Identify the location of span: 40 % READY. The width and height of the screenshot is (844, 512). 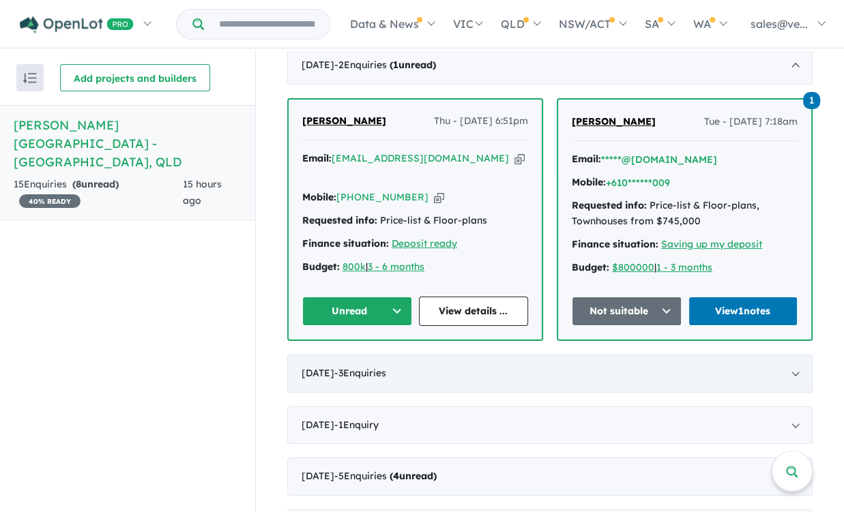
(50, 201).